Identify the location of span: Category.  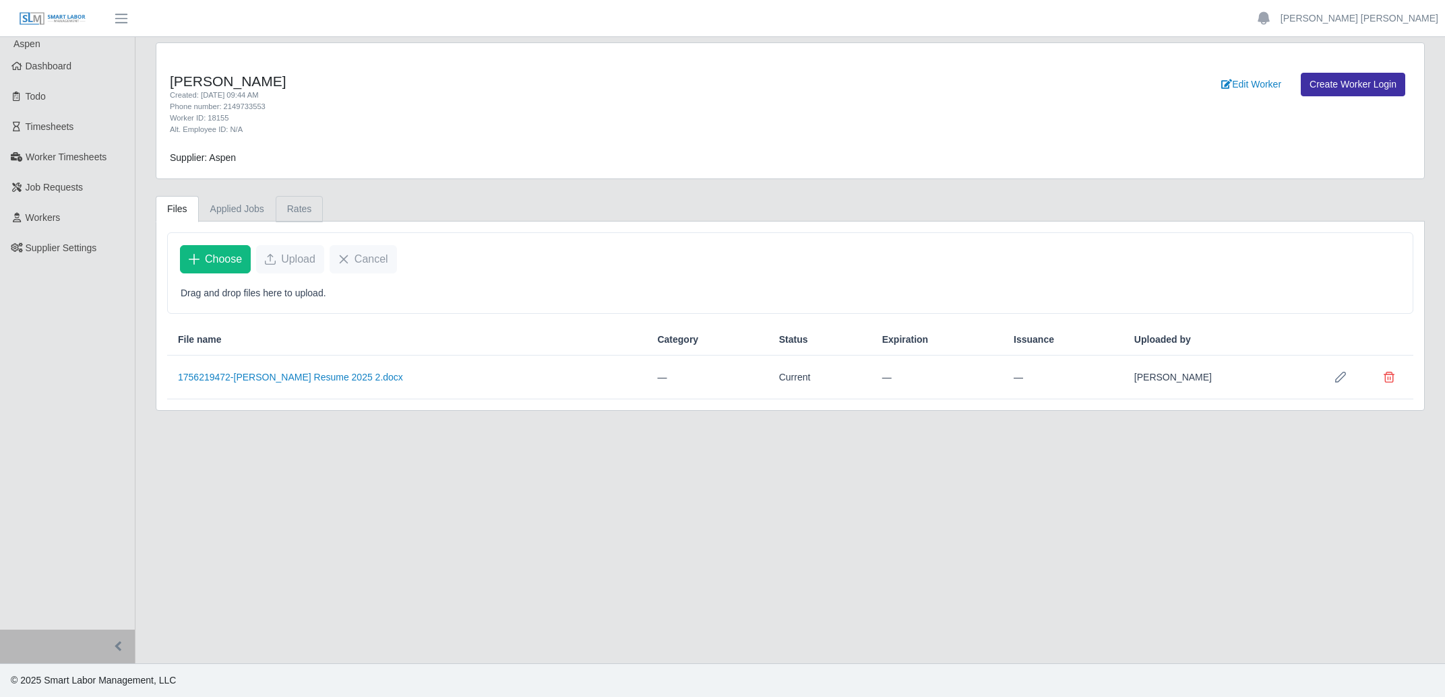
(677, 340).